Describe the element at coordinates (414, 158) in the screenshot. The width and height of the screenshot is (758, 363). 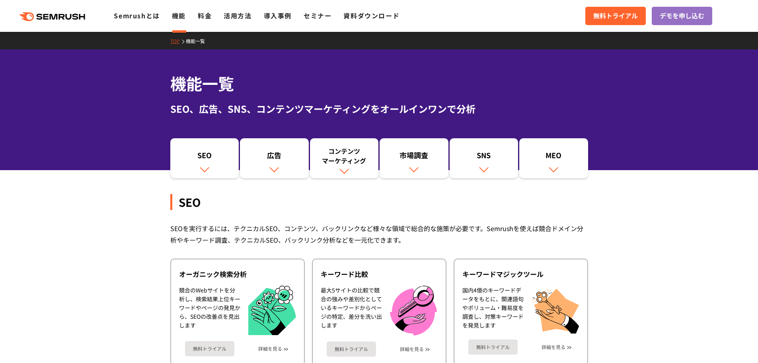
I see `a: 市場調査` at that location.